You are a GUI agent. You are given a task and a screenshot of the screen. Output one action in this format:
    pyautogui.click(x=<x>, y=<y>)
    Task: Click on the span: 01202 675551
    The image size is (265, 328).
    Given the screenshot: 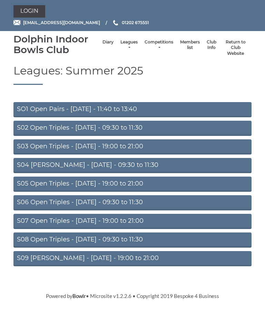 What is the action you would take?
    pyautogui.click(x=135, y=22)
    